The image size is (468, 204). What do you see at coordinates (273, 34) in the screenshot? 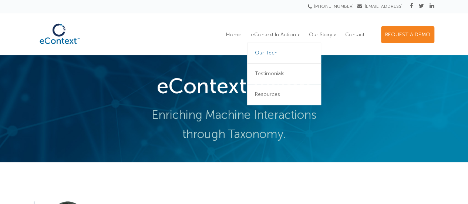
I see `span: eContext In Action` at bounding box center [273, 34].